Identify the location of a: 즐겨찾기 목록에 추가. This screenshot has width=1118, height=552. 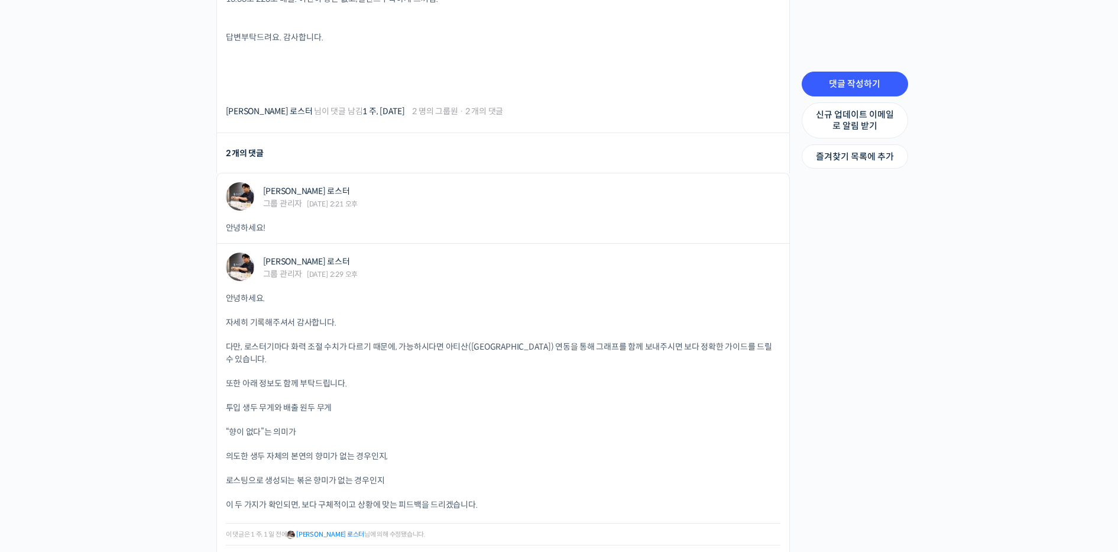
(855, 157).